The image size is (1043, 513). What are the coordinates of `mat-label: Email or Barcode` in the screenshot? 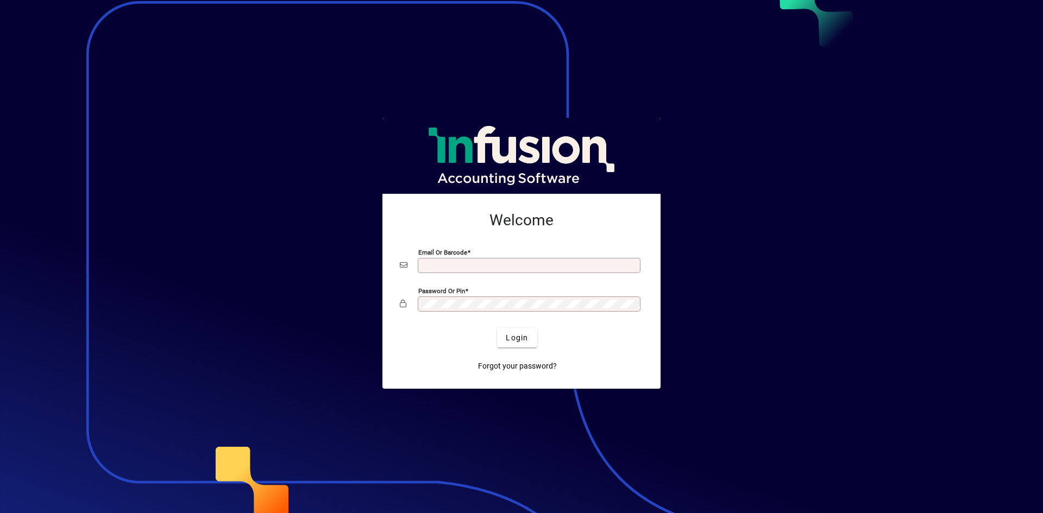 It's located at (443, 253).